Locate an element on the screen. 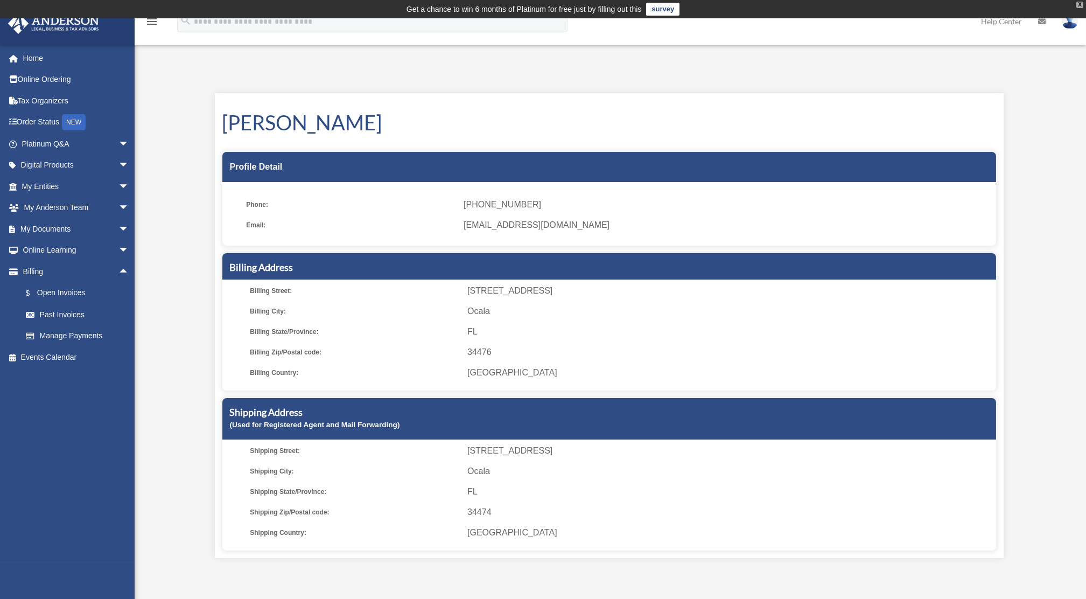 The height and width of the screenshot is (599, 1086). img: User Pic is located at coordinates (1070, 21).